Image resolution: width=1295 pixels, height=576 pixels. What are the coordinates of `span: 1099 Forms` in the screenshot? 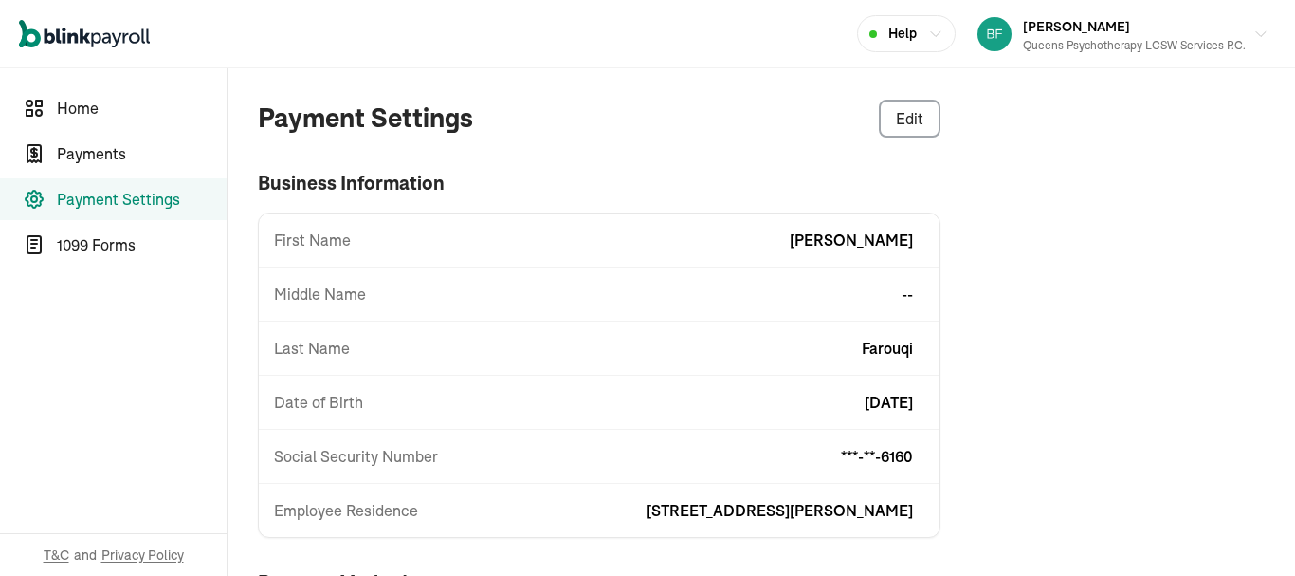 It's located at (141, 245).